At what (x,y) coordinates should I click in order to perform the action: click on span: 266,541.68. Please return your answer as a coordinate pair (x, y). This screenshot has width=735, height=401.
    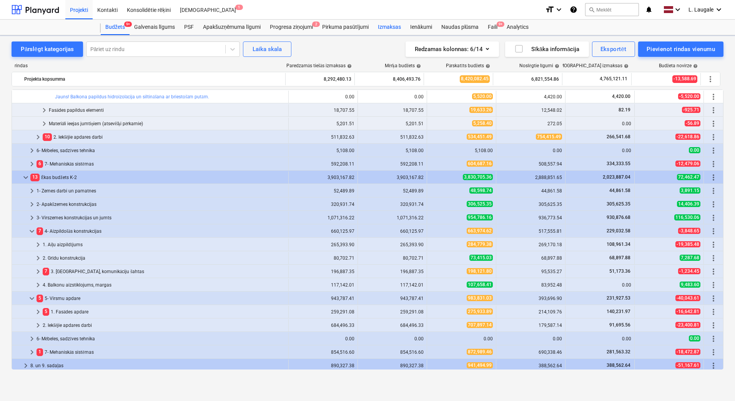
    Looking at the image, I should click on (619, 137).